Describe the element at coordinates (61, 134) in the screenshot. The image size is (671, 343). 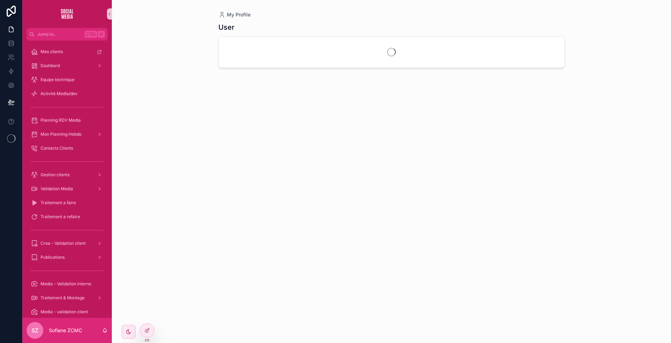
I see `span: Mon Planning Hebdo` at that location.